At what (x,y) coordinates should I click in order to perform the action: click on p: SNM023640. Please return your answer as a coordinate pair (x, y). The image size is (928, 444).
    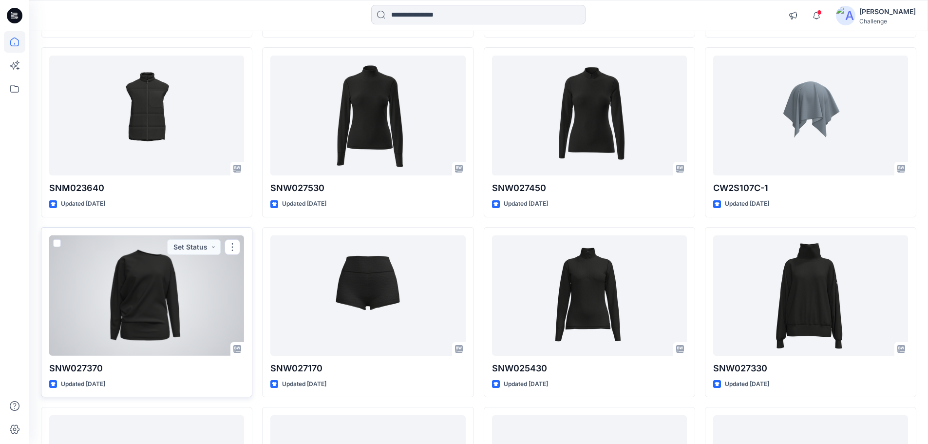
    Looking at the image, I should click on (147, 188).